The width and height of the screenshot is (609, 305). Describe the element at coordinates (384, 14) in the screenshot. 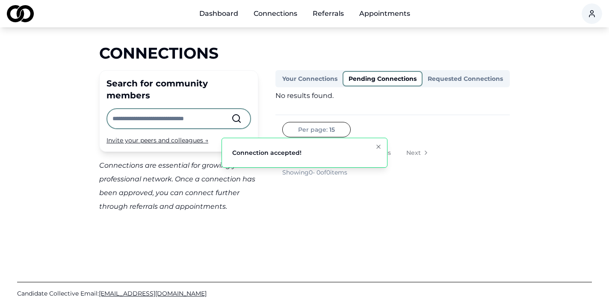

I see `a: Appointments` at that location.